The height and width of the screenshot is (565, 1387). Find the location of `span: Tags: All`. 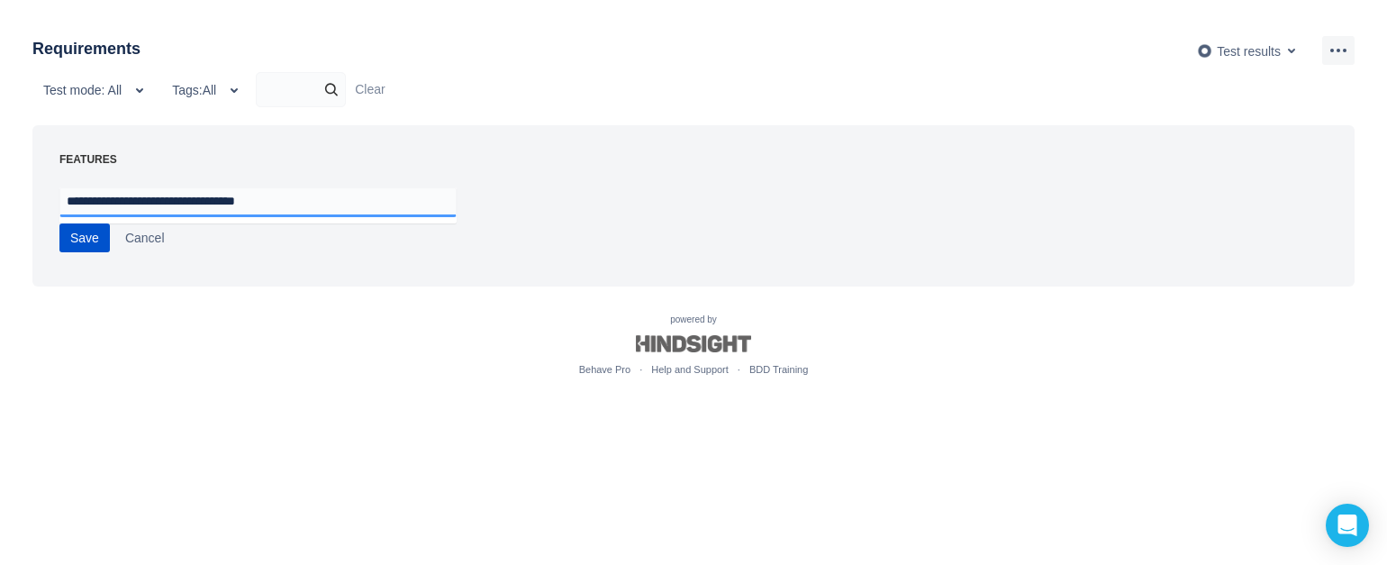

span: Tags: All is located at coordinates (194, 90).